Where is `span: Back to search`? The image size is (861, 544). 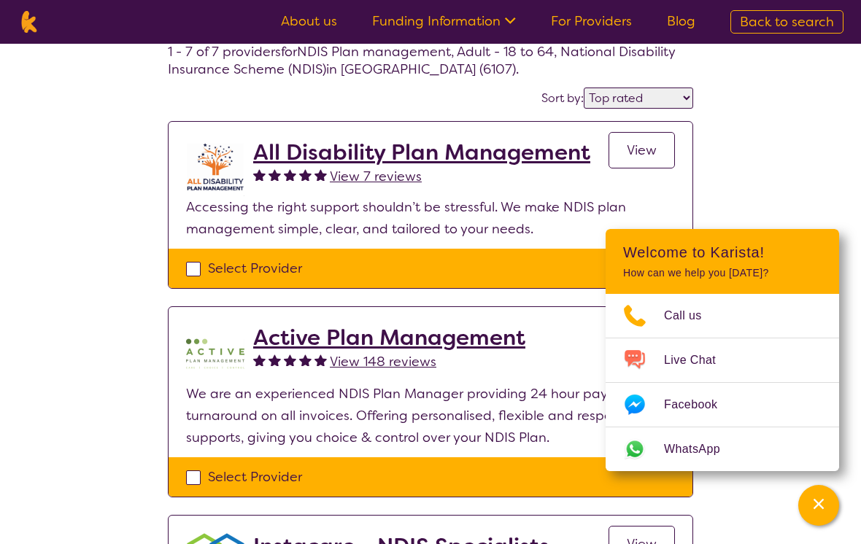 span: Back to search is located at coordinates (787, 22).